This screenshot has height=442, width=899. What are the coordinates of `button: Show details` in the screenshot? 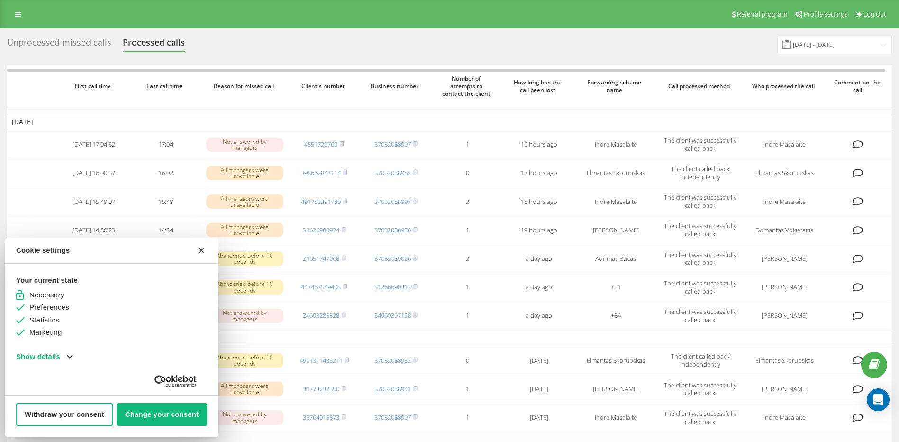 It's located at (44, 356).